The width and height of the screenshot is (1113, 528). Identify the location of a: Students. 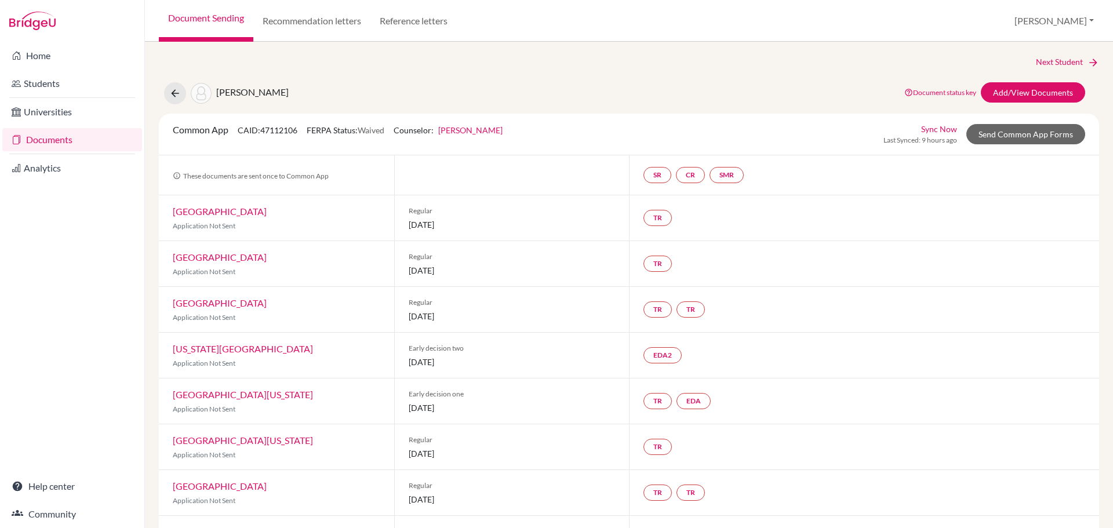
(72, 83).